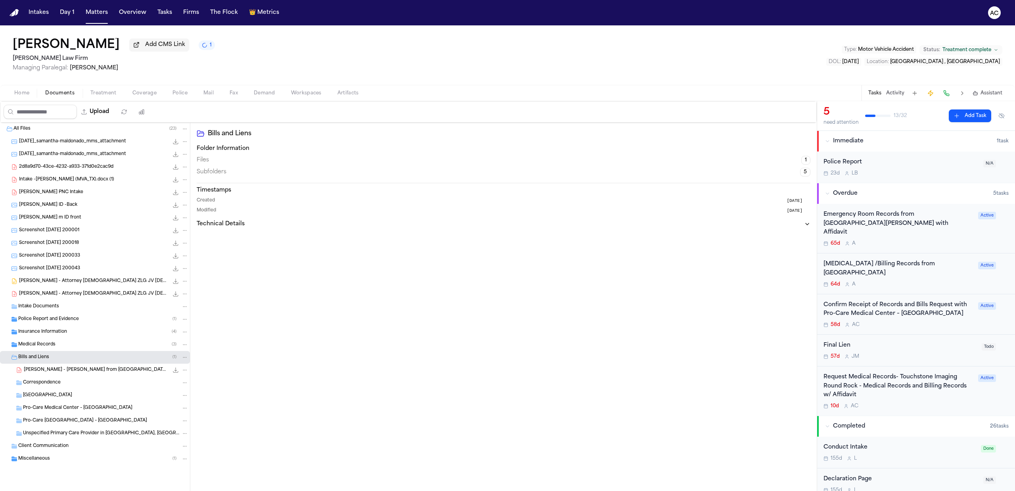 Image resolution: width=1015 pixels, height=491 pixels. I want to click on button: Upload, so click(95, 112).